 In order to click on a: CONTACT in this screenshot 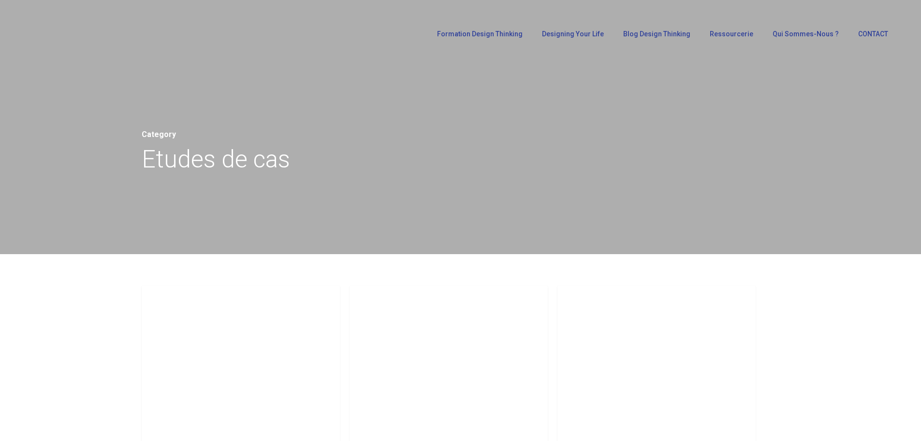, I will do `click(873, 34)`.